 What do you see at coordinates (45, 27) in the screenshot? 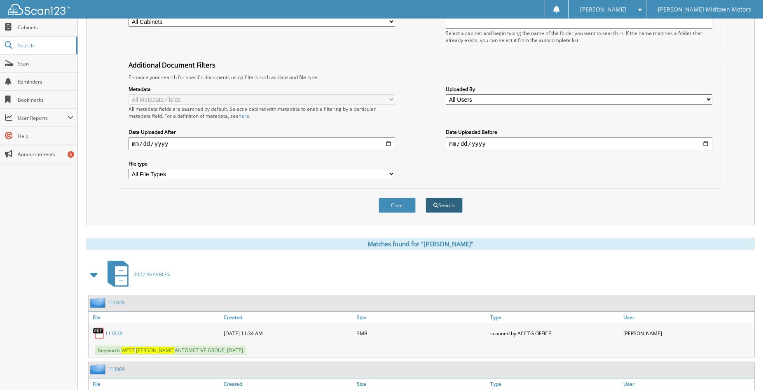
I see `span: Cabinets` at bounding box center [45, 27].